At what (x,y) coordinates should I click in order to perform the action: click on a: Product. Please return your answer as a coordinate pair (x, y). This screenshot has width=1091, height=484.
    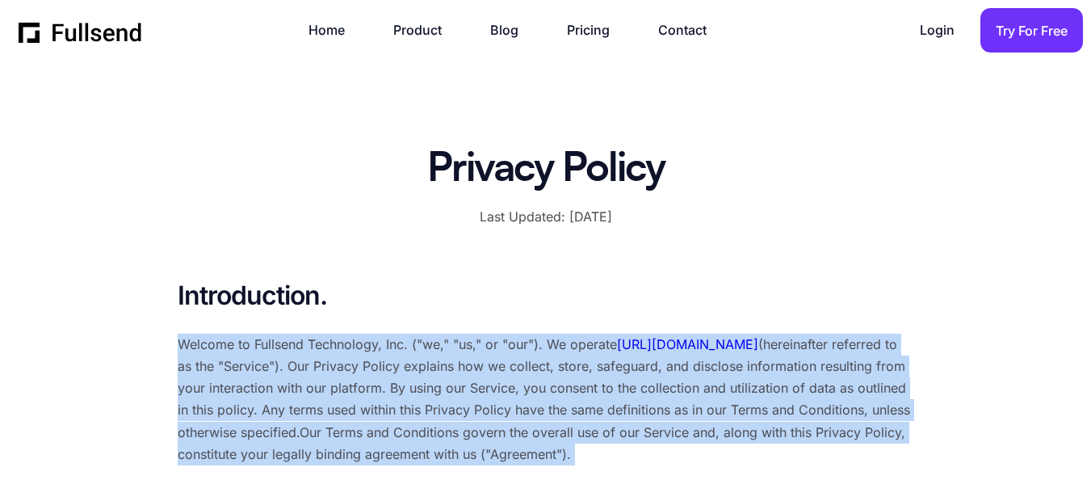
    Looking at the image, I should click on (425, 30).